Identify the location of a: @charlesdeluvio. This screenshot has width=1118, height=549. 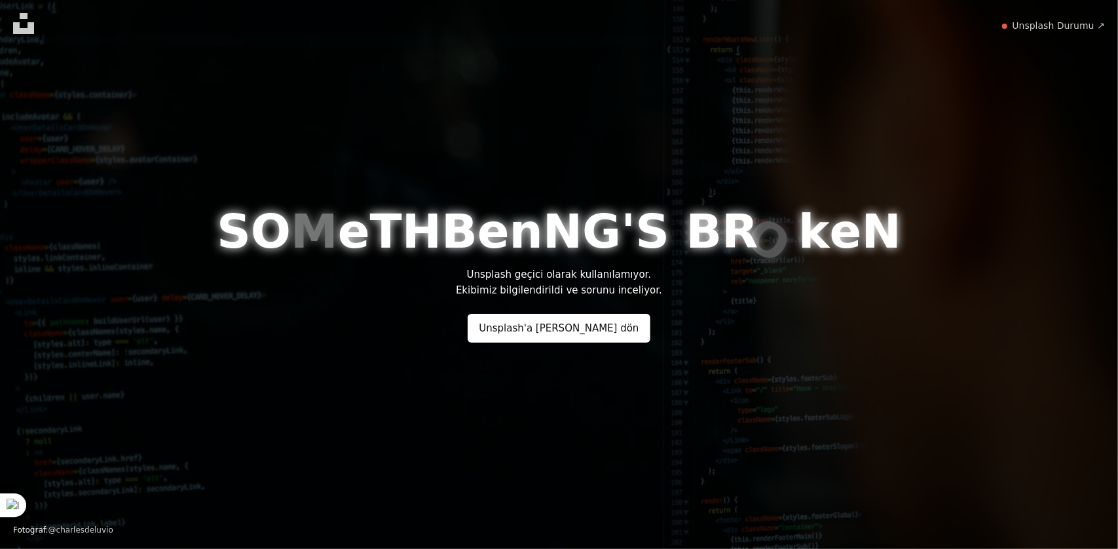
(81, 530).